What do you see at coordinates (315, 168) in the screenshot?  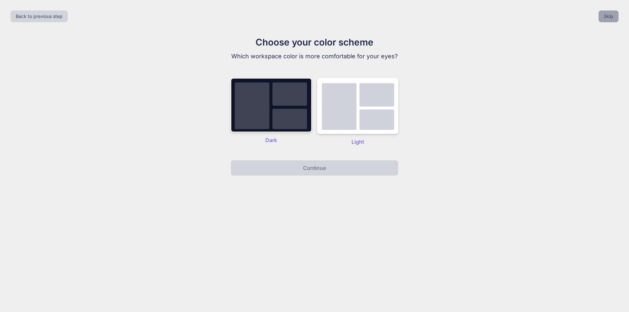 I see `p: Continue` at bounding box center [315, 168].